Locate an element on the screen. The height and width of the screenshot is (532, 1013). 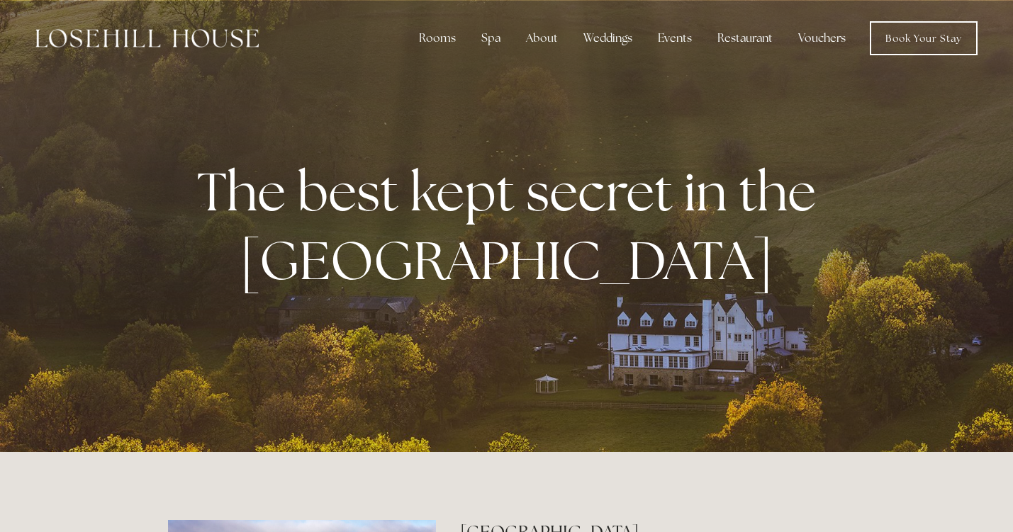
div: Restaurant is located at coordinates (745, 38).